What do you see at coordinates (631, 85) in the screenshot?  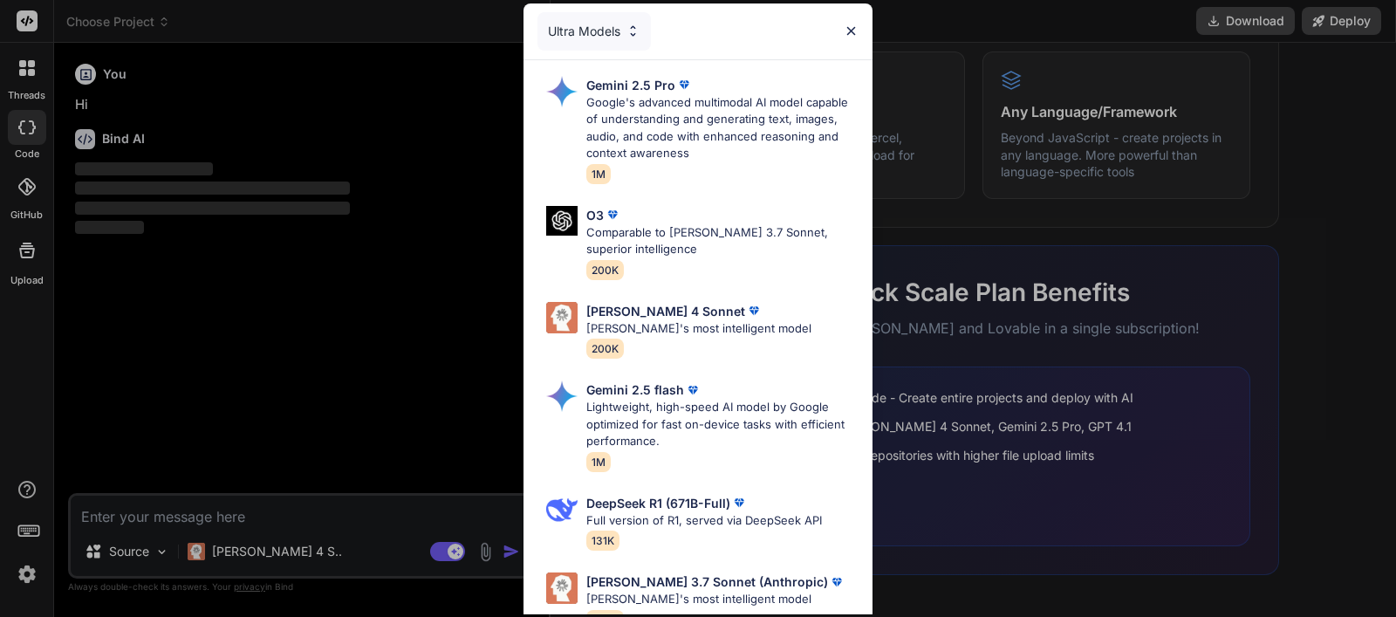 I see `p: Gemini 2.5 Pro` at bounding box center [631, 85].